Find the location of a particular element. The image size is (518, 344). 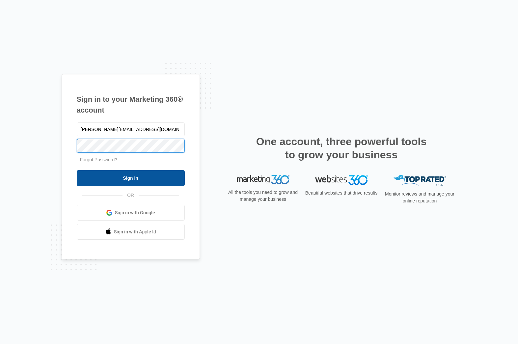

p: Monitor reviews and manage your online reputation is located at coordinates (420, 197).